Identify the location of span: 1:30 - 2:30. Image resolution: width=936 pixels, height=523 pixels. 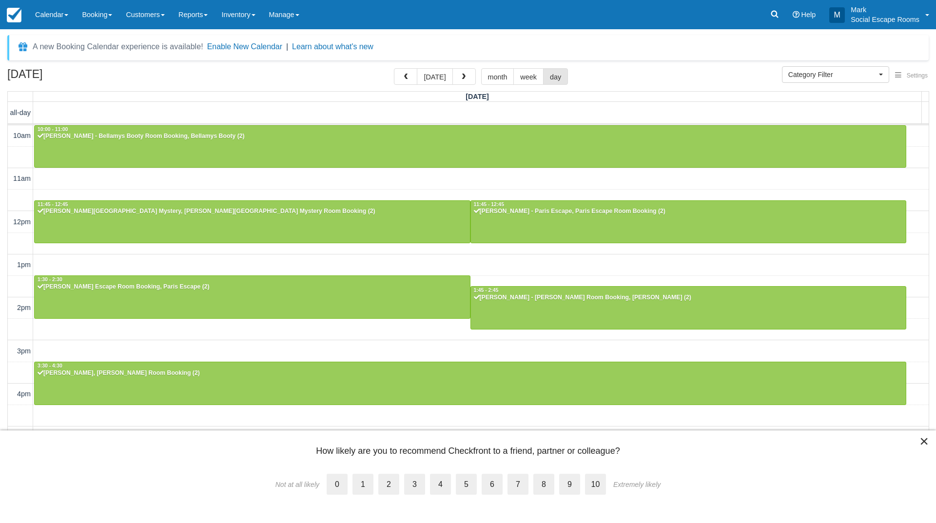
(50, 279).